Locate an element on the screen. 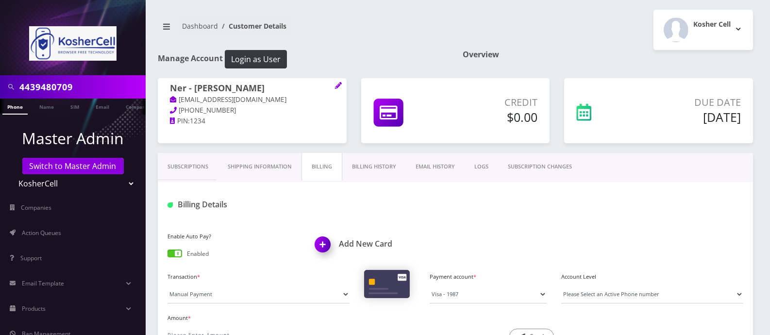 Image resolution: width=770 pixels, height=335 pixels. a: Subscriptions is located at coordinates (188, 167).